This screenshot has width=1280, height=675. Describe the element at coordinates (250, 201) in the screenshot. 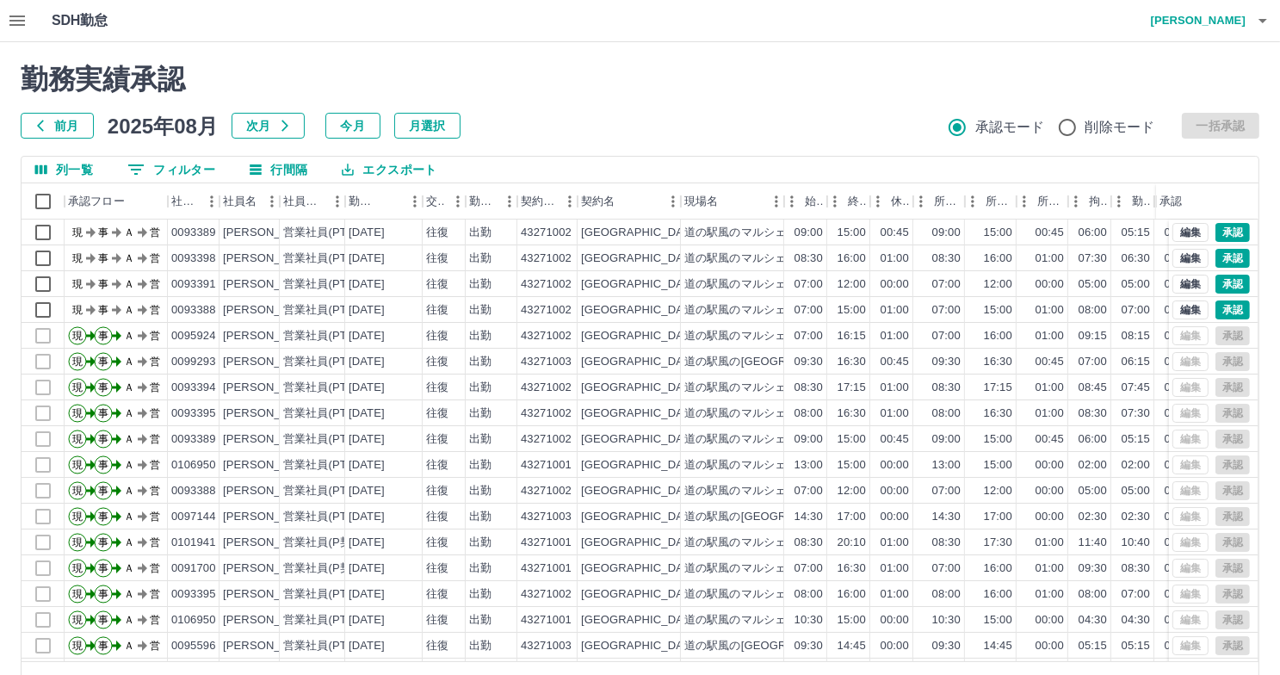

I see `div: 社員名` at that location.